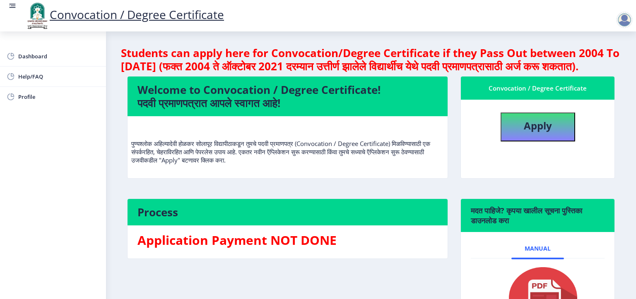  I want to click on span: Profile, so click(59, 97).